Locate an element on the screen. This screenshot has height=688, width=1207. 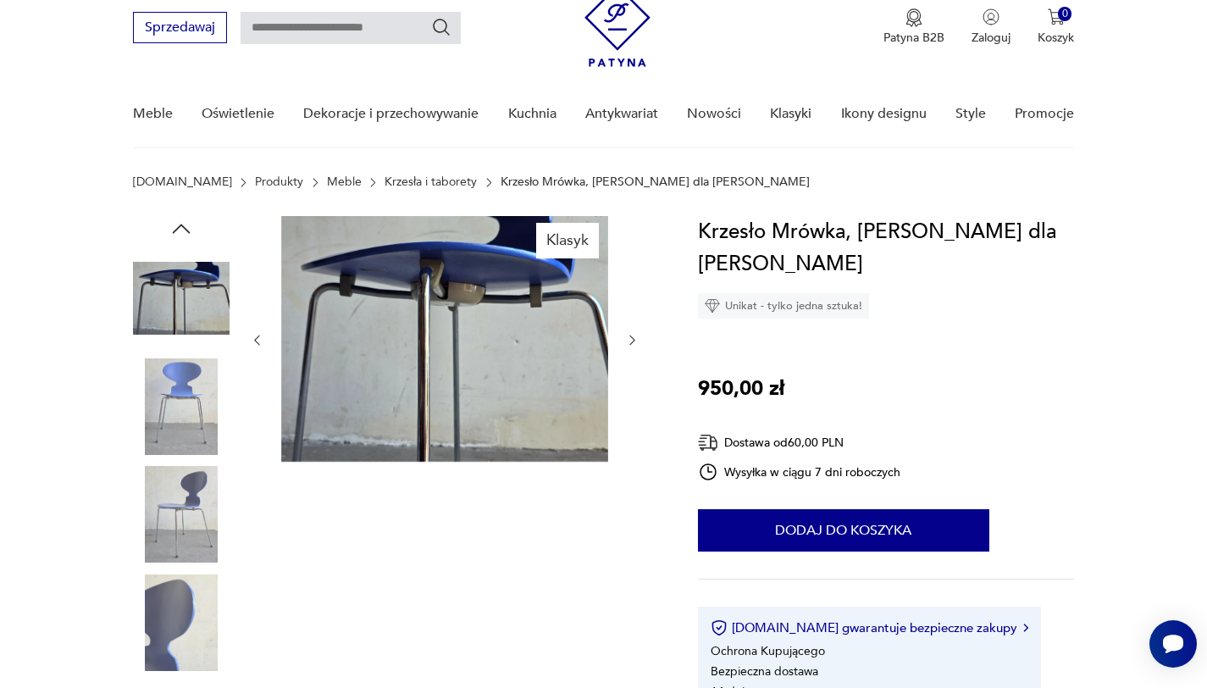
a: Produkty is located at coordinates (279, 182).